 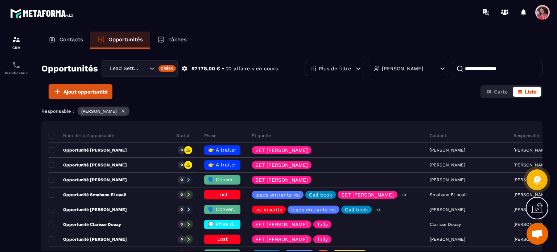 What do you see at coordinates (124, 69) in the screenshot?
I see `span: Lead Setting` at bounding box center [124, 69].